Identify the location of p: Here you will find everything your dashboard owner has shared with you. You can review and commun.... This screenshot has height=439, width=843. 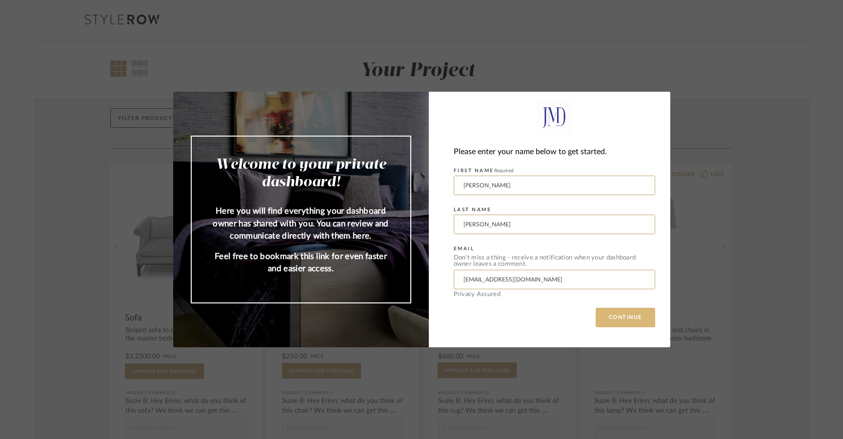
(301, 224).